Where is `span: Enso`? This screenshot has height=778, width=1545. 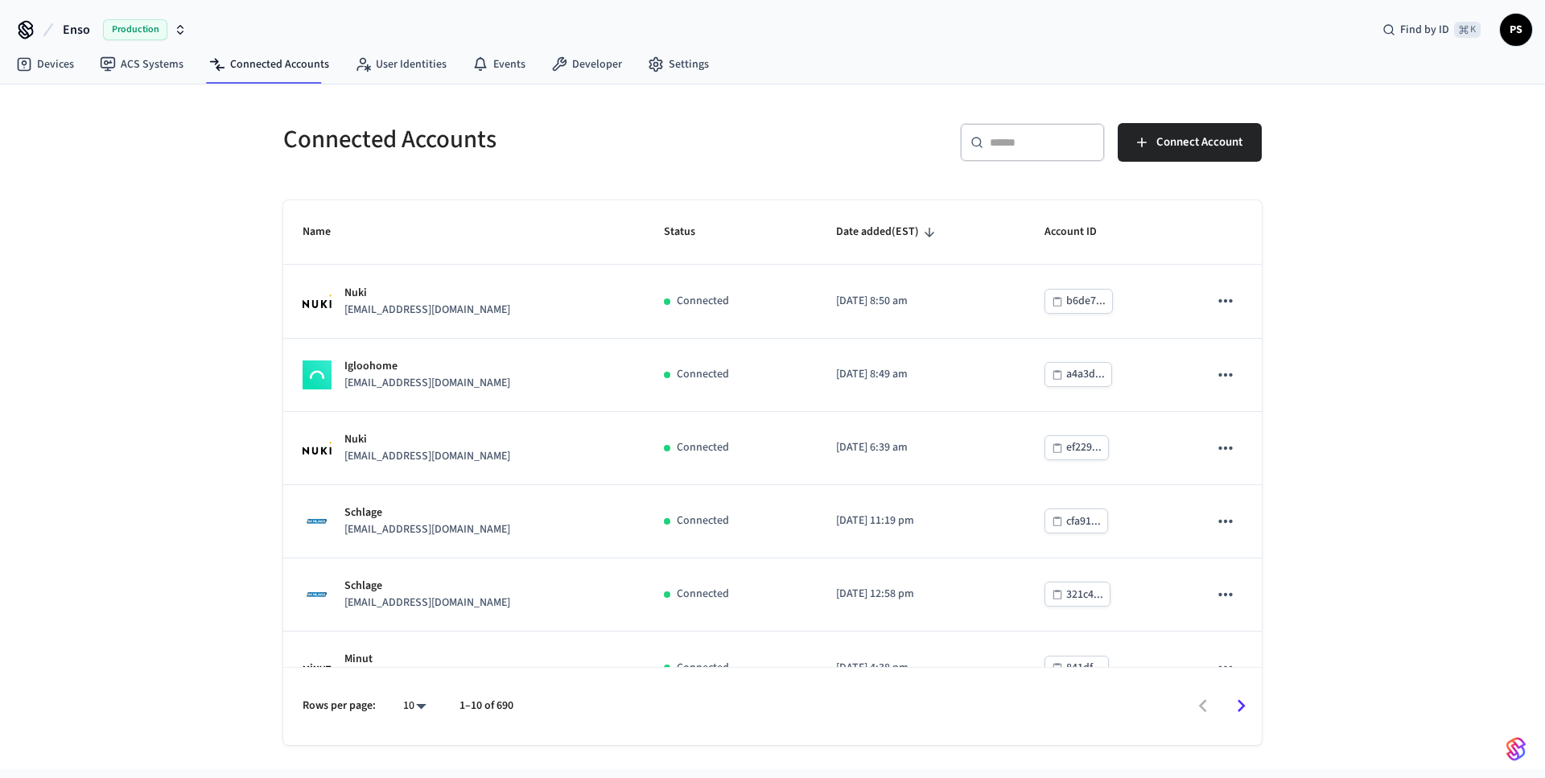 span: Enso is located at coordinates (76, 30).